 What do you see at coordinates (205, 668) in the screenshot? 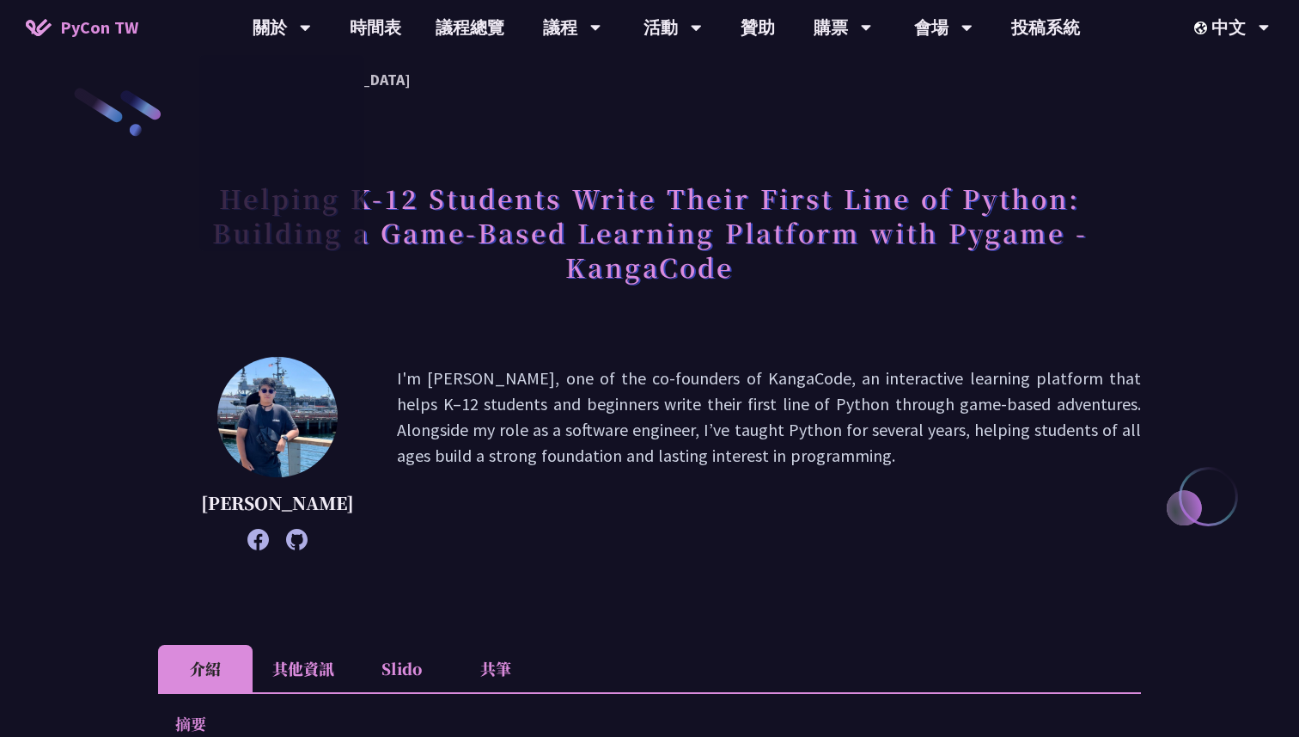
I see `li: 介紹` at bounding box center [205, 668].